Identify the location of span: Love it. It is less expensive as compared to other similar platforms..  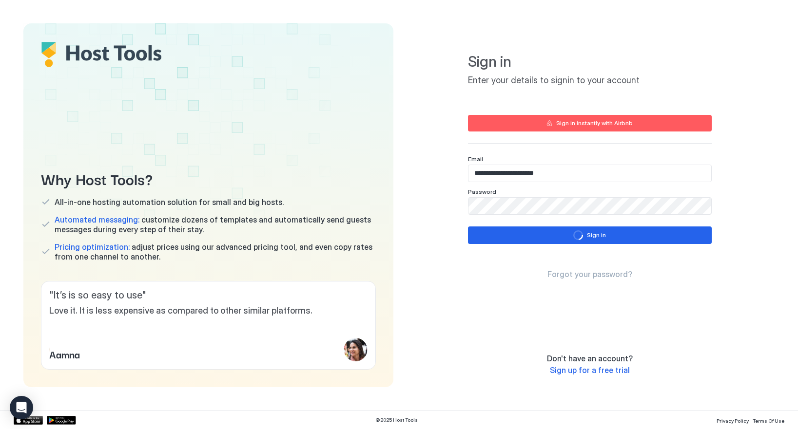
(208, 311).